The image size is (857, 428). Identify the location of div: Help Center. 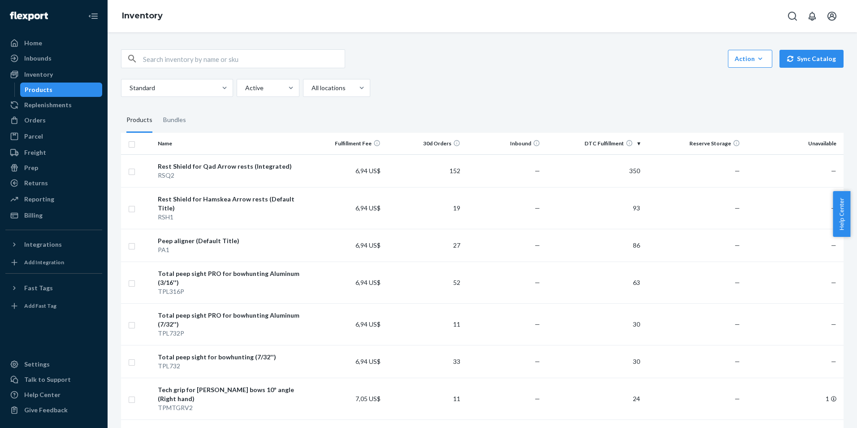
(42, 394).